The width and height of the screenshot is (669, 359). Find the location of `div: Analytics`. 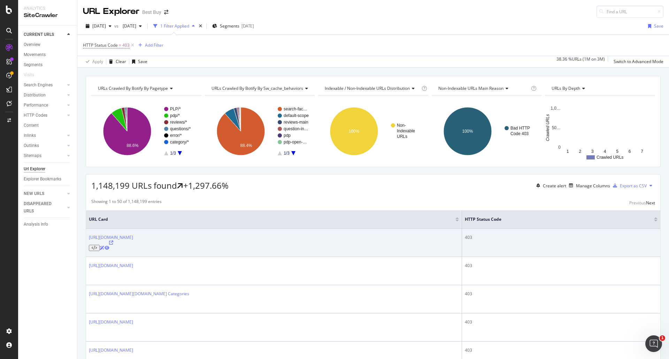

div: Analytics is located at coordinates (47, 8).